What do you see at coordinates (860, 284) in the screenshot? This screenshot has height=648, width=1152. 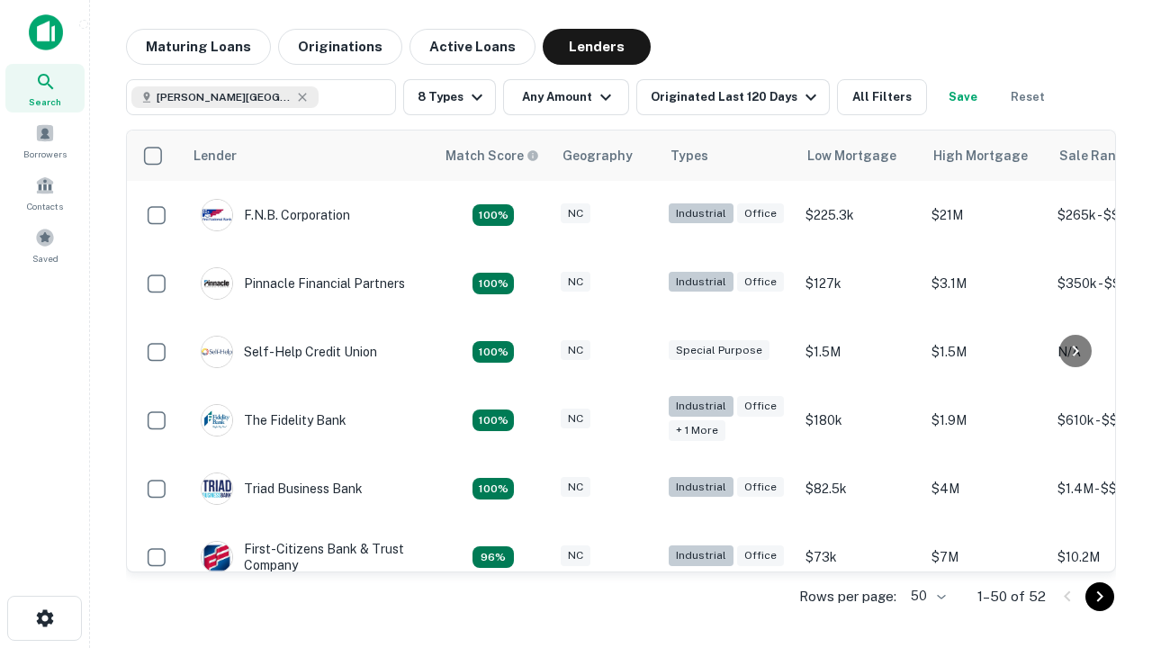 I see `td: $127k` at bounding box center [860, 284].